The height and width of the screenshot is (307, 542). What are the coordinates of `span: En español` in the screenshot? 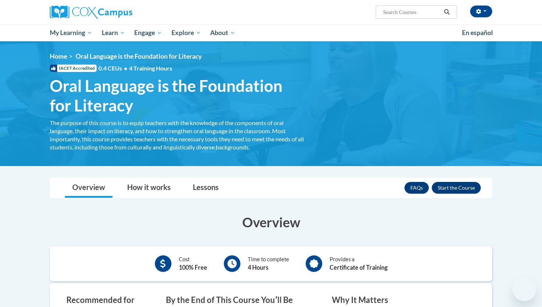 It's located at (477, 32).